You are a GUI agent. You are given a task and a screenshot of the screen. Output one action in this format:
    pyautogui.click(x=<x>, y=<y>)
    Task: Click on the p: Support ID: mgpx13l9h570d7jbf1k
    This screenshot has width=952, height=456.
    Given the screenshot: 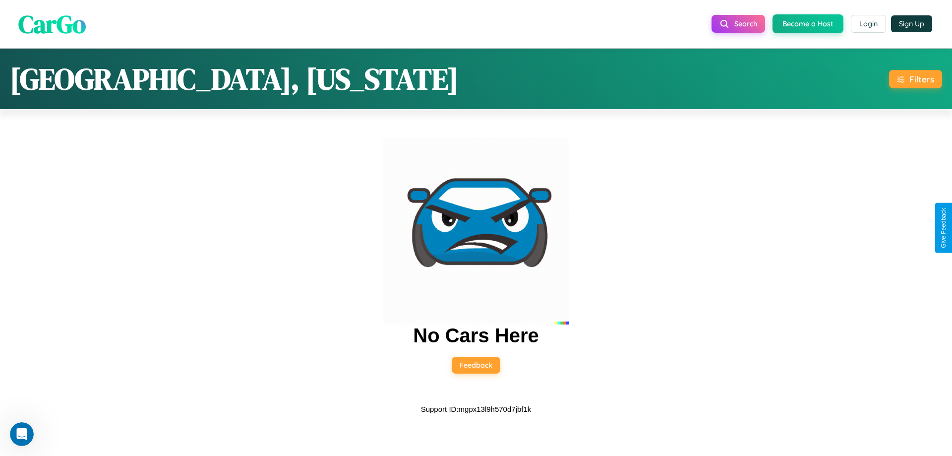 What is the action you would take?
    pyautogui.click(x=476, y=409)
    